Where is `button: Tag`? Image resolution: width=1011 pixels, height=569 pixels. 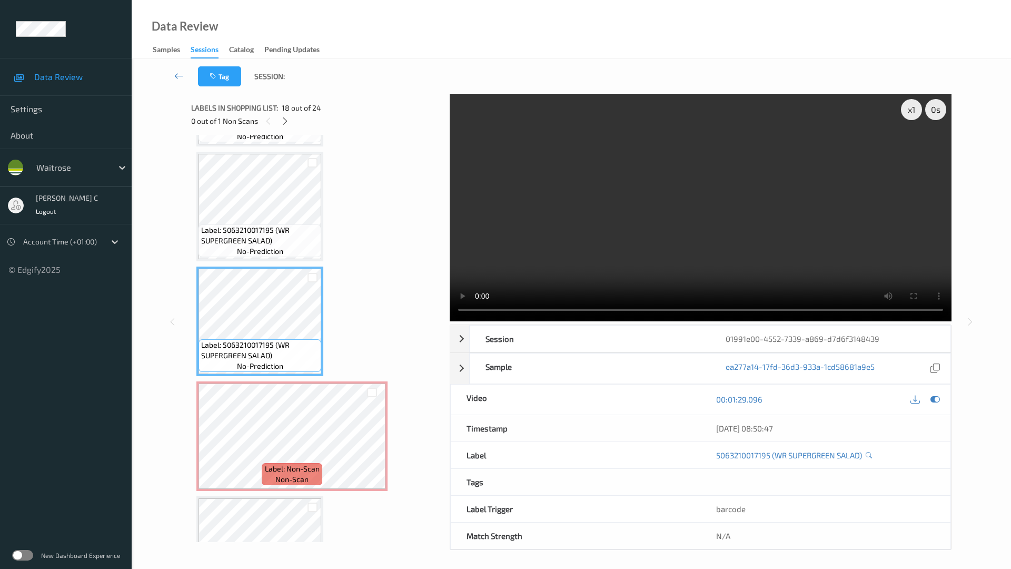 button: Tag is located at coordinates (220, 76).